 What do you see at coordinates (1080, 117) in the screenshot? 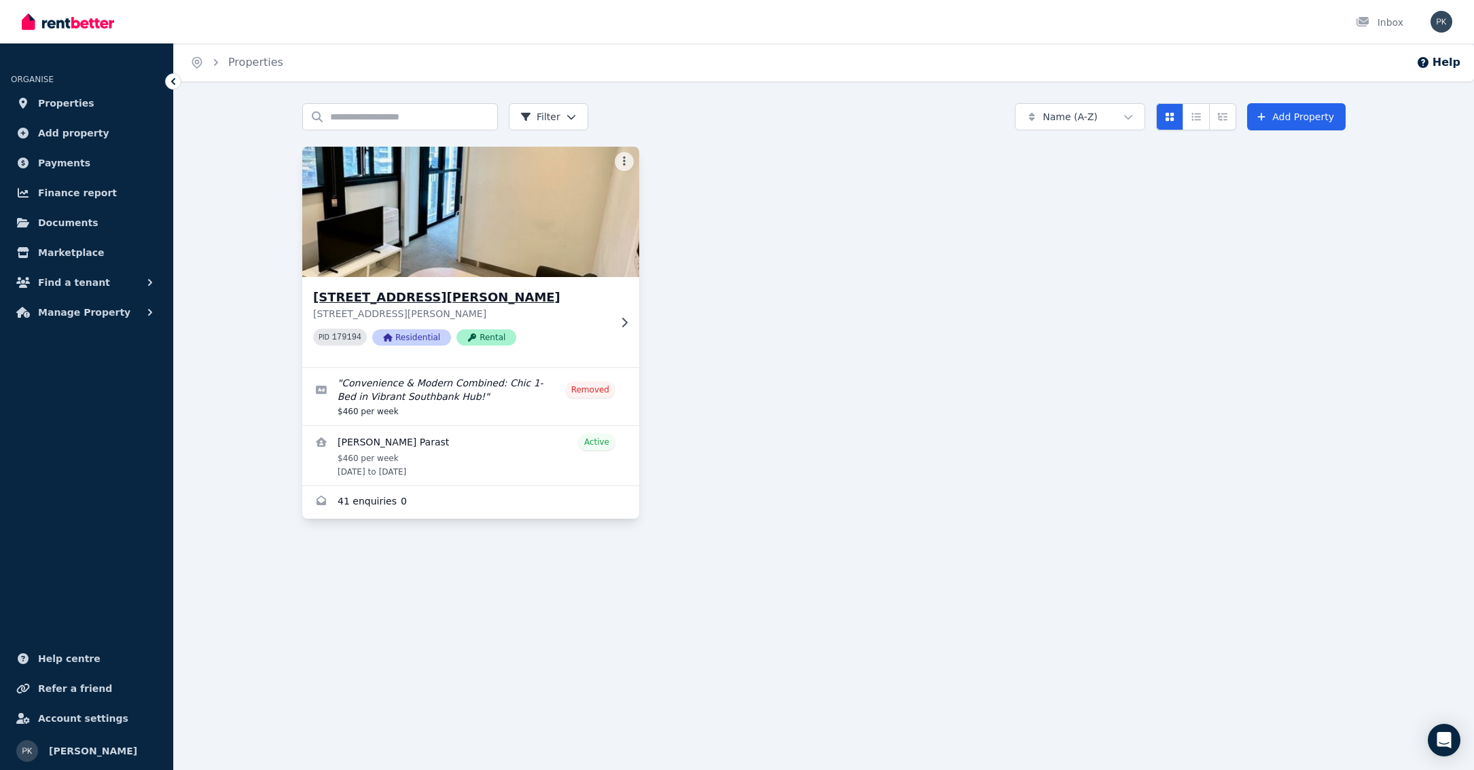
I see `button: Name (A-Z)` at bounding box center [1080, 117].